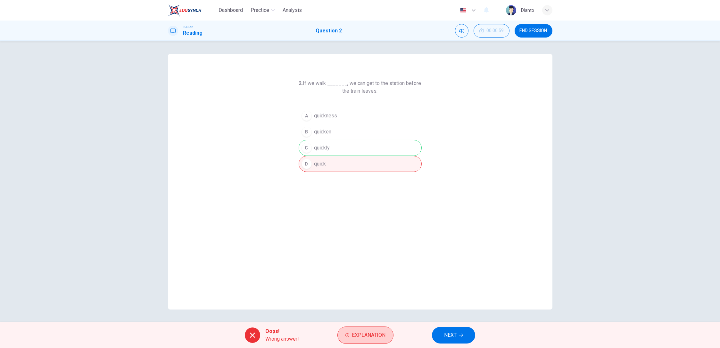 The height and width of the screenshot is (348, 720). What do you see at coordinates (231, 10) in the screenshot?
I see `button: Dashboard` at bounding box center [231, 10].